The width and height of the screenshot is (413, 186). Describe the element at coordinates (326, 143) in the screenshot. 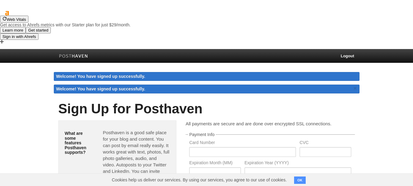

I see `label: CVC` at that location.